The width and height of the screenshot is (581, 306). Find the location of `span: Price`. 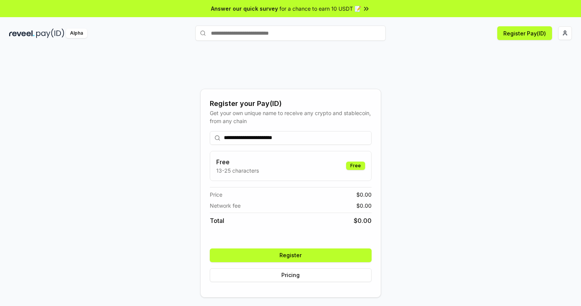

span: Price is located at coordinates (216, 194).